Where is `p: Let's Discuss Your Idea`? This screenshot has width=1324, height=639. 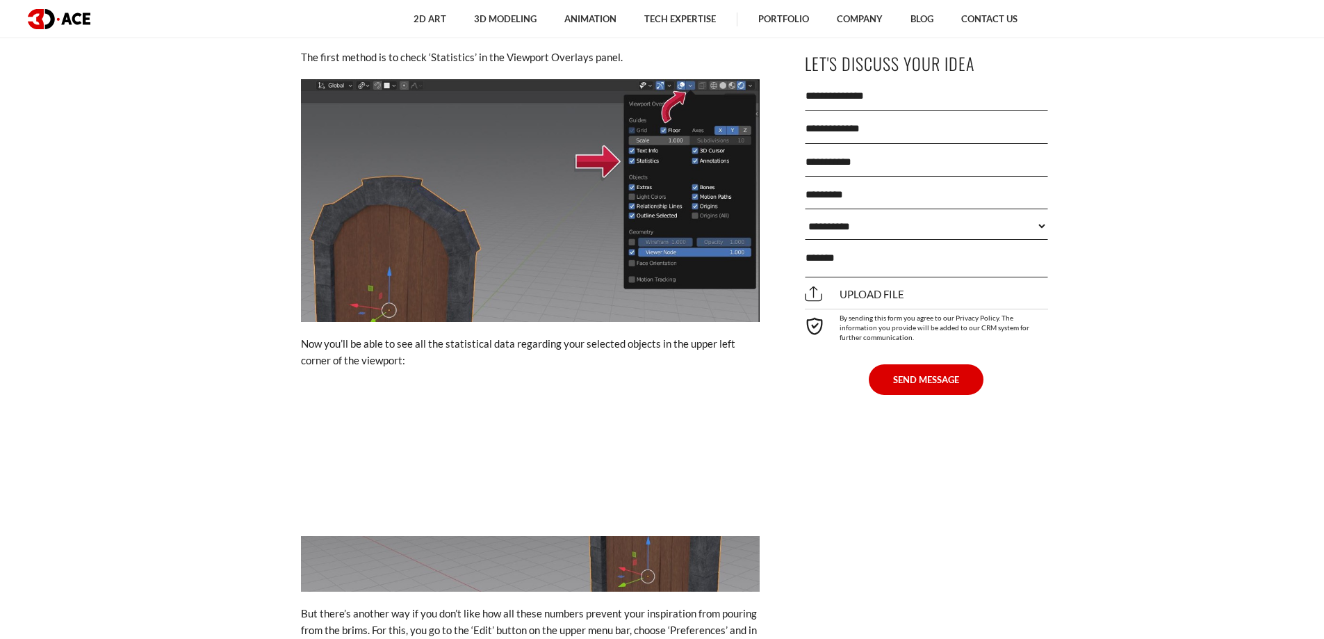 p: Let's Discuss Your Idea is located at coordinates (926, 63).